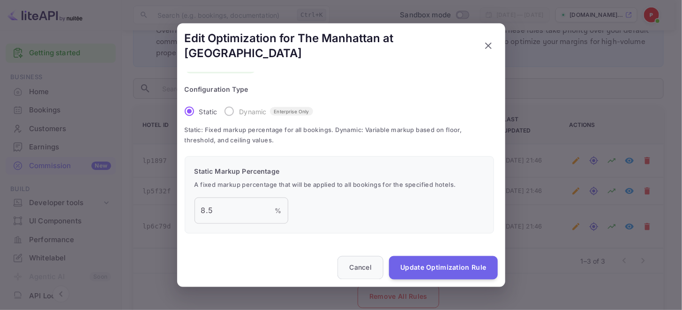  Describe the element at coordinates (291, 111) in the screenshot. I see `span: Enterprise Only` at that location.